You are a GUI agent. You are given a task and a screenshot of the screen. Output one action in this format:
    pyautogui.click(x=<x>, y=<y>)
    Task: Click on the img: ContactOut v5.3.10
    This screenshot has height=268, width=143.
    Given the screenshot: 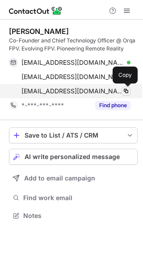 What is the action you would take?
    pyautogui.click(x=36, y=11)
    